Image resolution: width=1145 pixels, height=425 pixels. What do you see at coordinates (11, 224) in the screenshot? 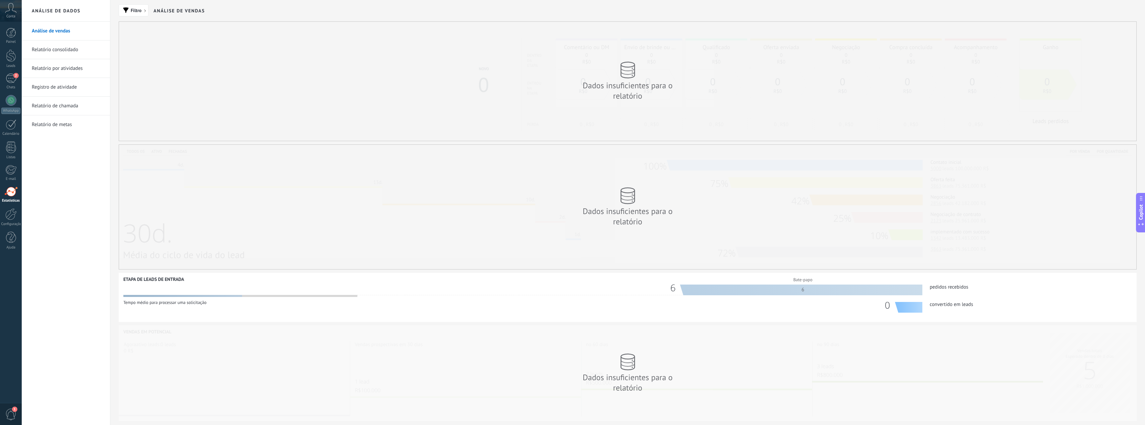
I see `div: Configurações` at bounding box center [11, 224].